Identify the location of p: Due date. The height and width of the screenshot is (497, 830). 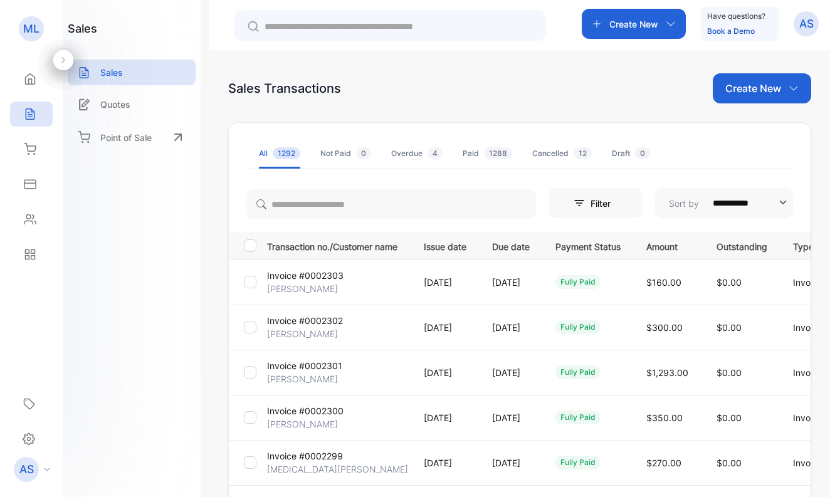
(511, 245).